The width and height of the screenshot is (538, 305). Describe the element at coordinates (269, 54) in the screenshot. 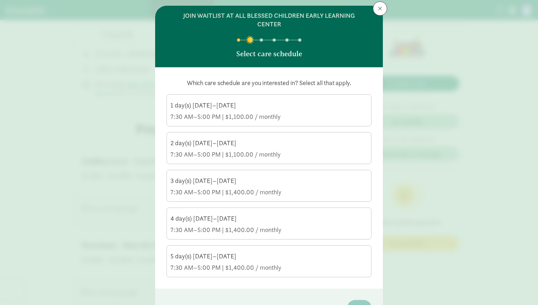

I see `p: Select care schedule` at that location.